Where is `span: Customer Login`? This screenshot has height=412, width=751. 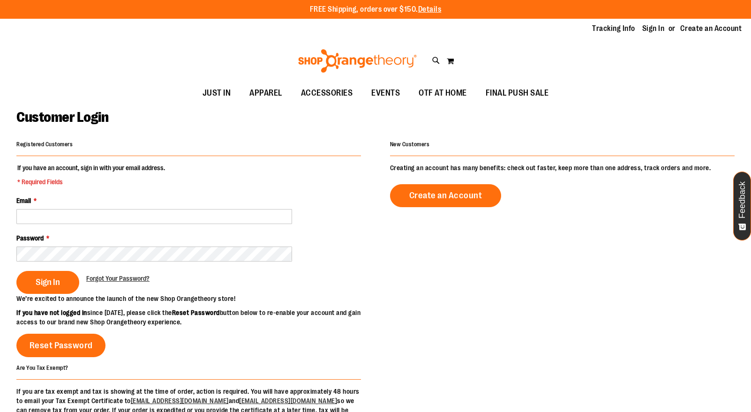
span: Customer Login is located at coordinates (62, 117).